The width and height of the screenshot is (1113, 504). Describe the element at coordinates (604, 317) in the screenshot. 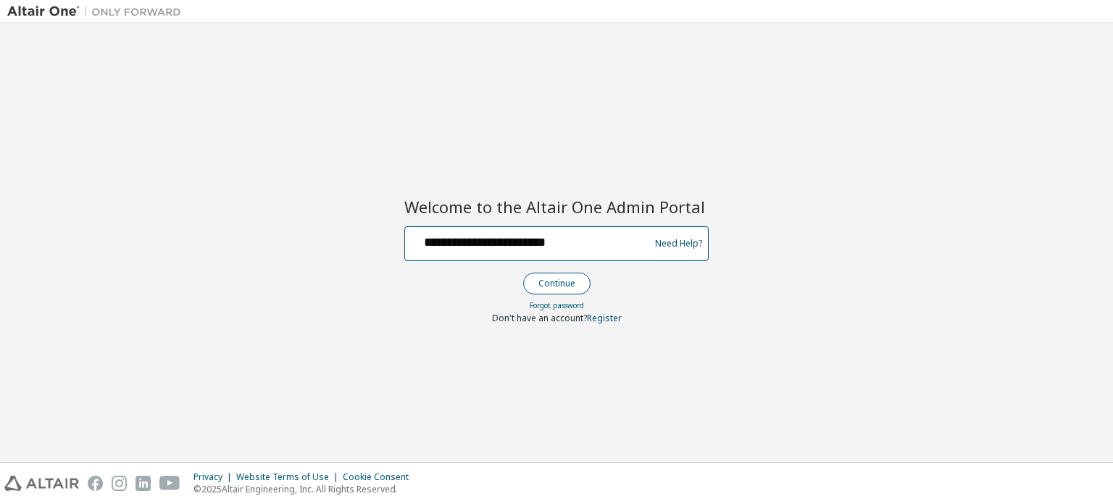

I see `a: Register` at that location.